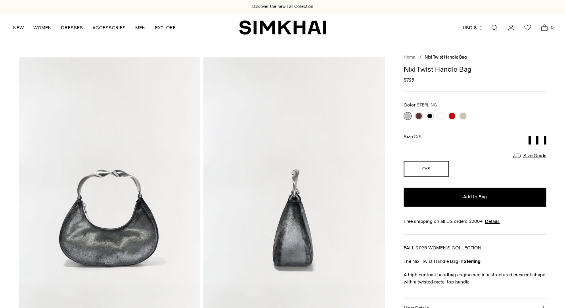 The image size is (565, 308). What do you see at coordinates (442, 248) in the screenshot?
I see `a: FALL 2025 WOMEN'S COLLECTION` at bounding box center [442, 248].